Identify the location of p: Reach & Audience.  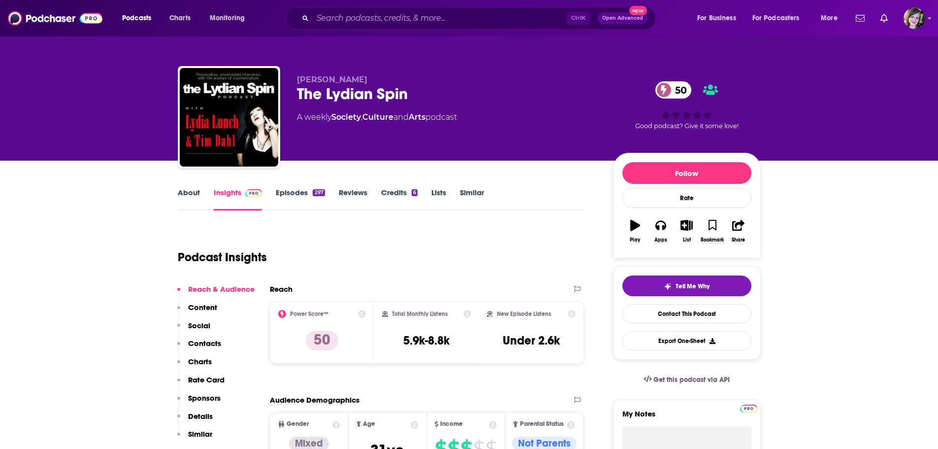
(221, 289).